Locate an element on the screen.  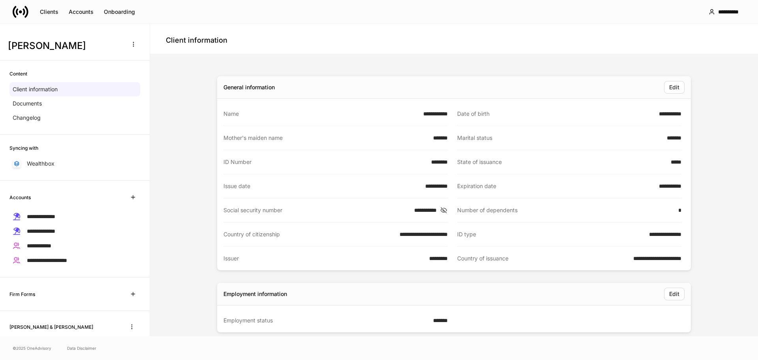
p: Wealthbox is located at coordinates (41, 163).